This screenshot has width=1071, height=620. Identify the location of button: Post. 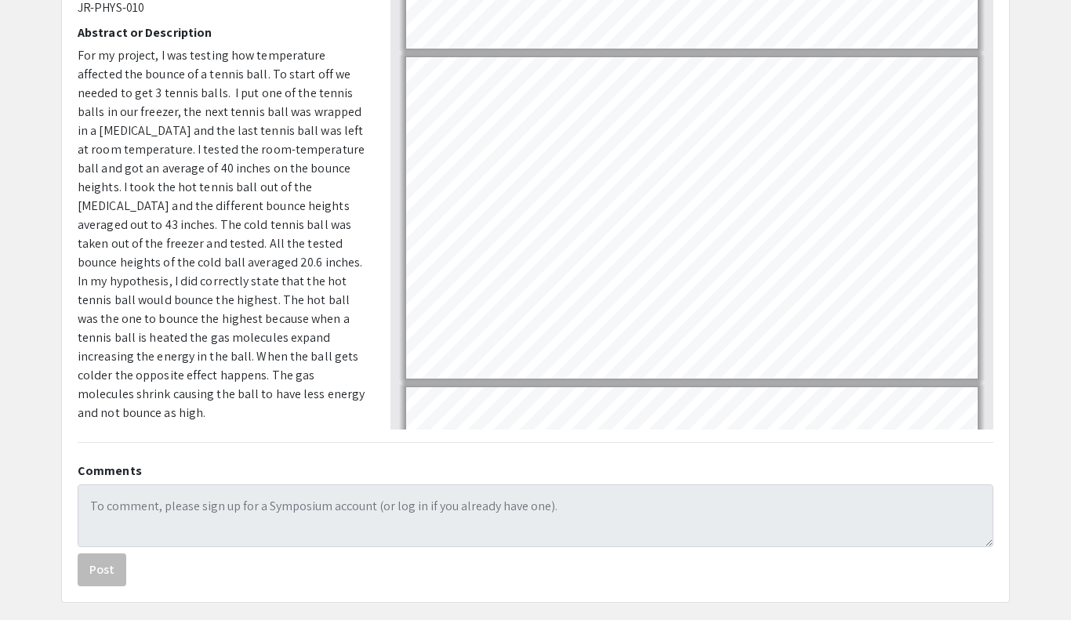
(102, 570).